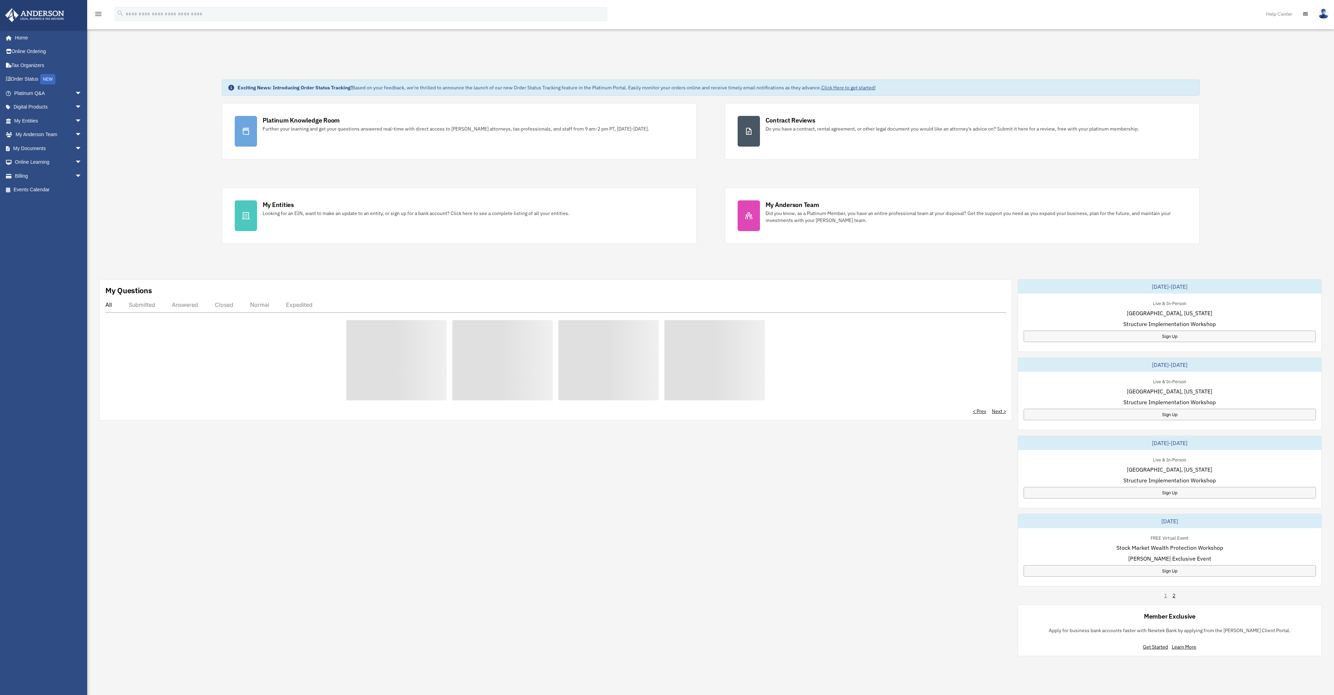 This screenshot has width=1334, height=695. I want to click on div: Did you know, as a Platinum Member, you have an entire professional team at your disposal? Get th..., so click(976, 217).